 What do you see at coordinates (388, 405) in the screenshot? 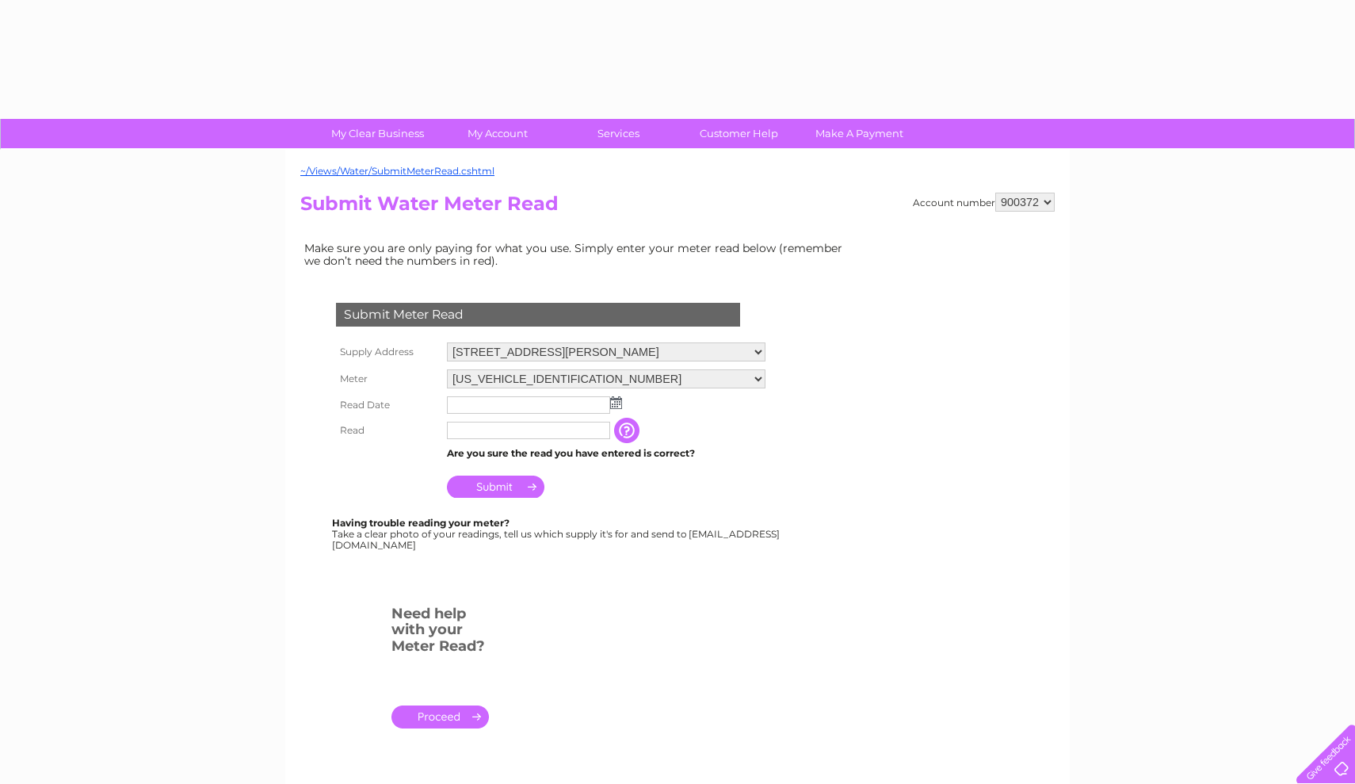
I see `th: Read Date` at bounding box center [388, 405].